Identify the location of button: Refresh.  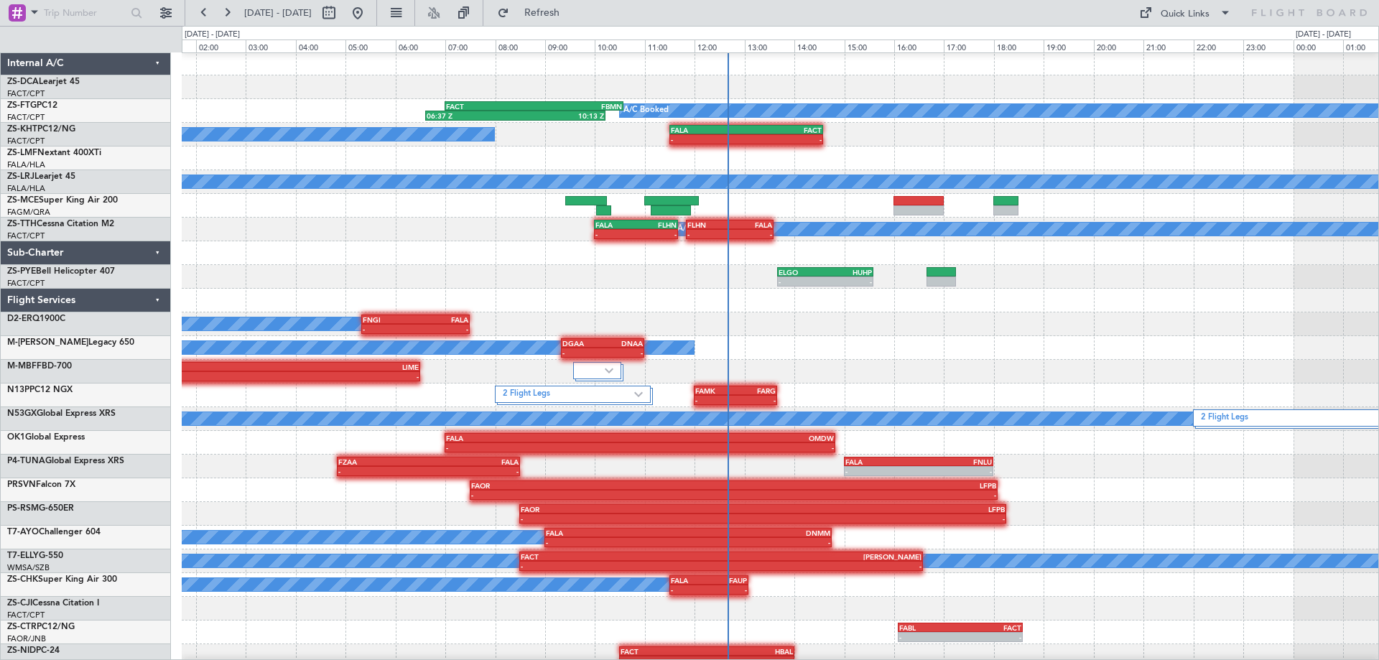
(534, 13).